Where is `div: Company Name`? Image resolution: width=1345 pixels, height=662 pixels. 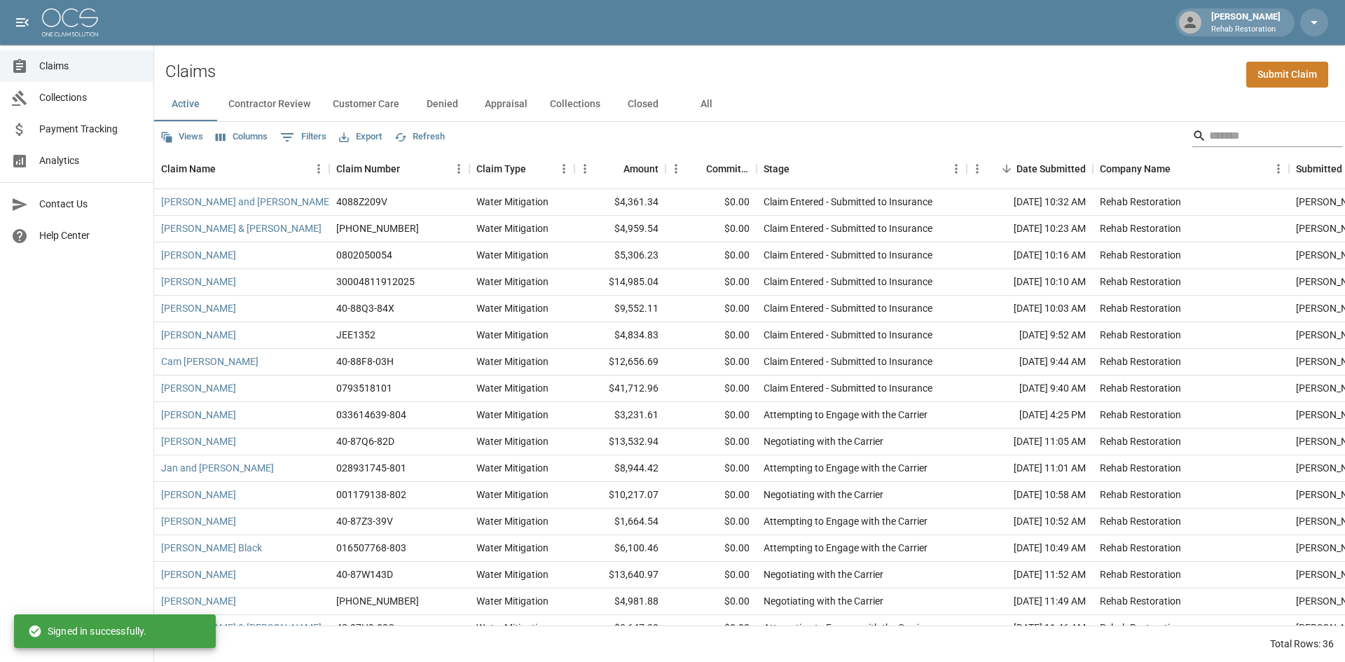 div: Company Name is located at coordinates (1134, 169).